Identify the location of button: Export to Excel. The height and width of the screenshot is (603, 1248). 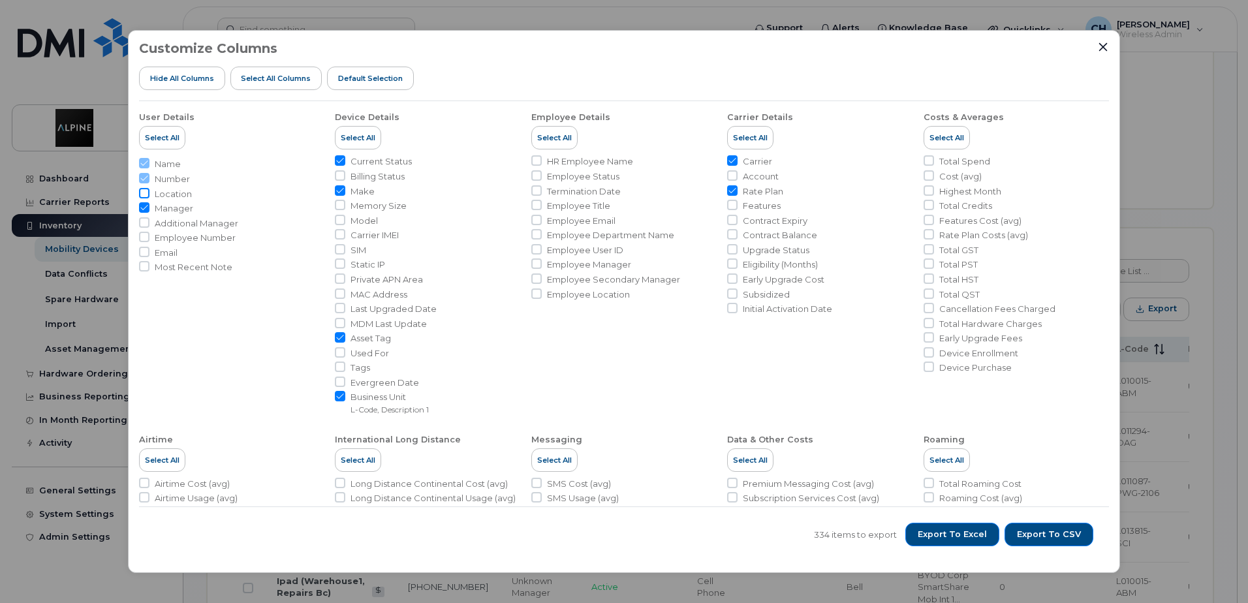
(952, 535).